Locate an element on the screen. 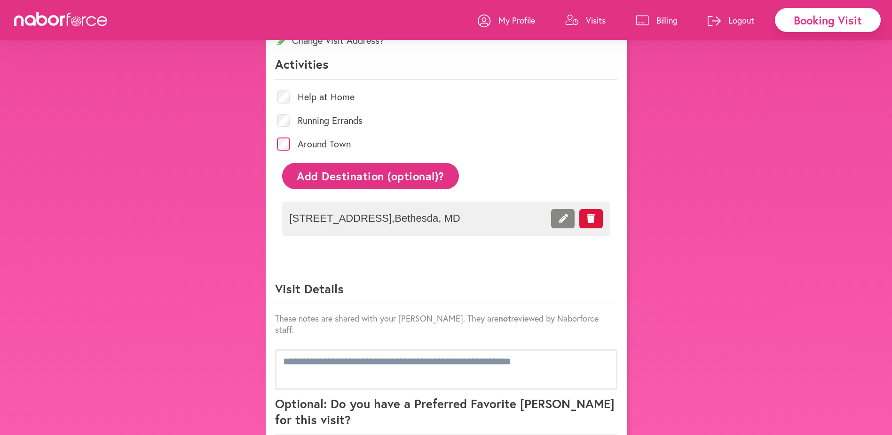 The width and height of the screenshot is (892, 435). button: Add Destination (optional)? is located at coordinates (371, 175).